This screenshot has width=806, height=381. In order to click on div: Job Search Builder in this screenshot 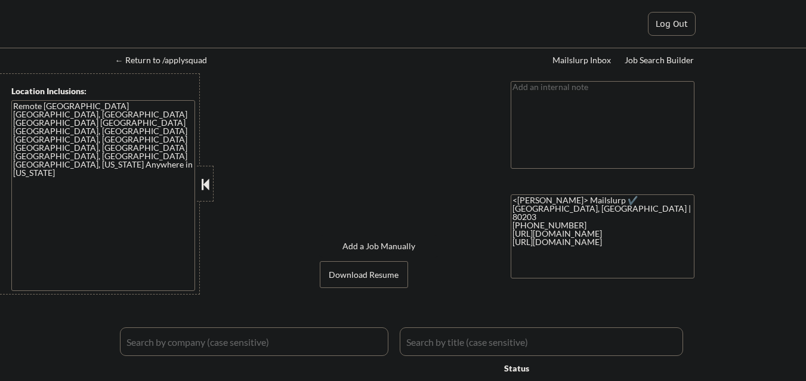, I will do `click(659, 60)`.